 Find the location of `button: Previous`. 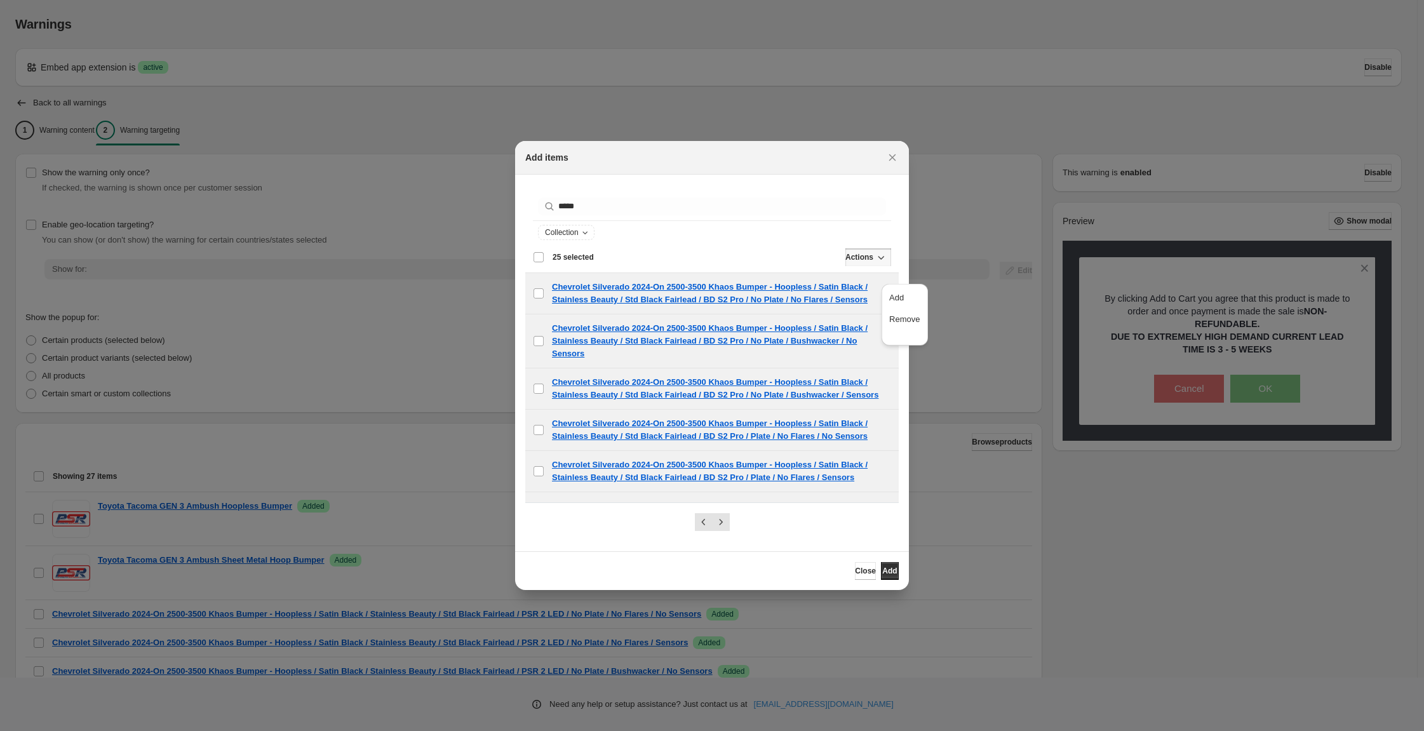

button: Previous is located at coordinates (704, 522).